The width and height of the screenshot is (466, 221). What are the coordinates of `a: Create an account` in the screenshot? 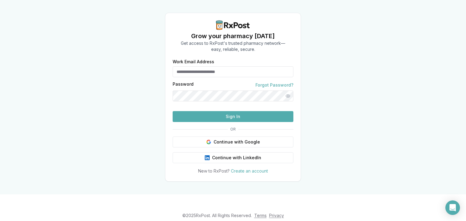 It's located at (249, 171).